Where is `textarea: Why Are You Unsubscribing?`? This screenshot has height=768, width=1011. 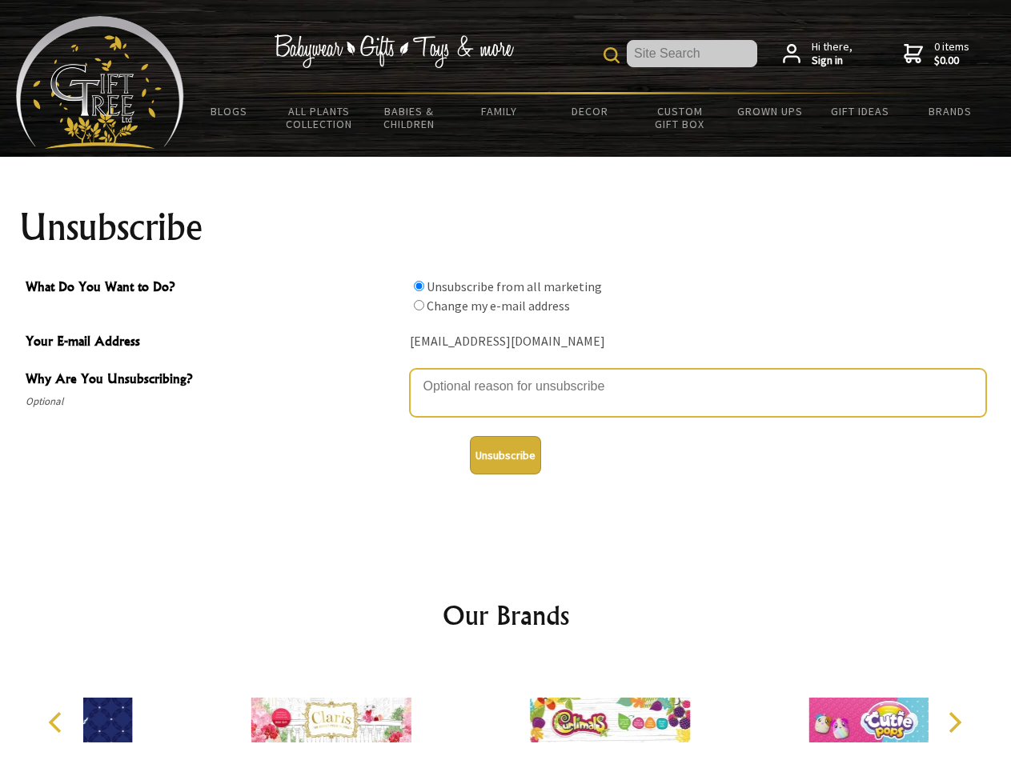
textarea: Why Are You Unsubscribing? is located at coordinates (698, 393).